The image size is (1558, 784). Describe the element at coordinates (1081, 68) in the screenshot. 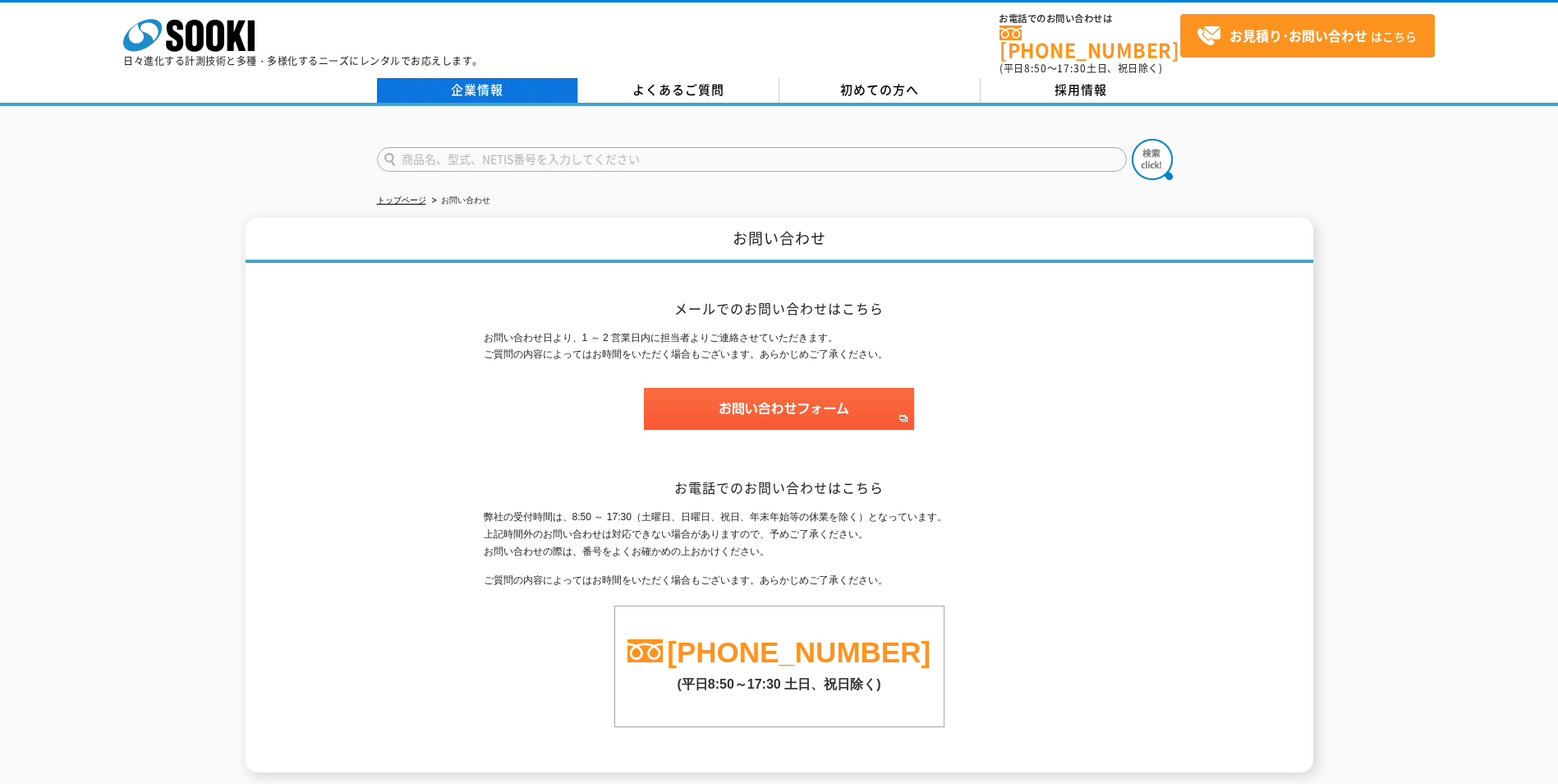

I see `span: (平日 ～ 土日、祝日除く)` at that location.